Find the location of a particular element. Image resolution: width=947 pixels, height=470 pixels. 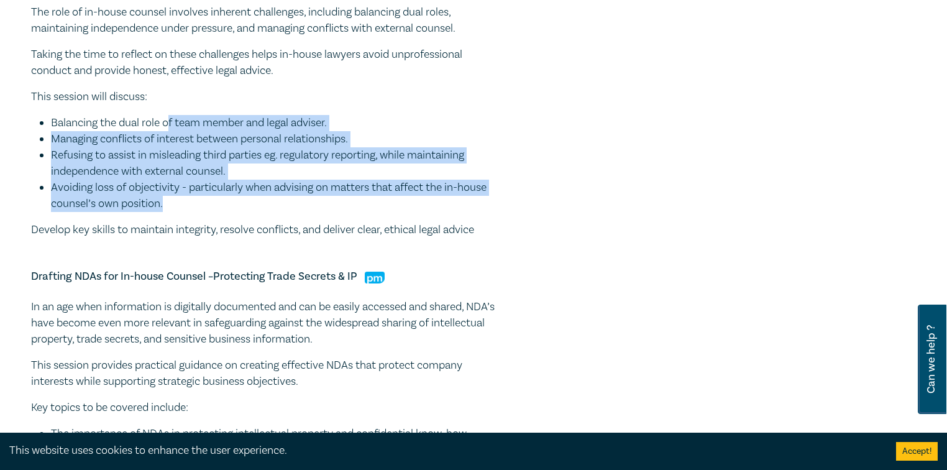

p: Key topics to be covered include: is located at coordinates (267, 408).